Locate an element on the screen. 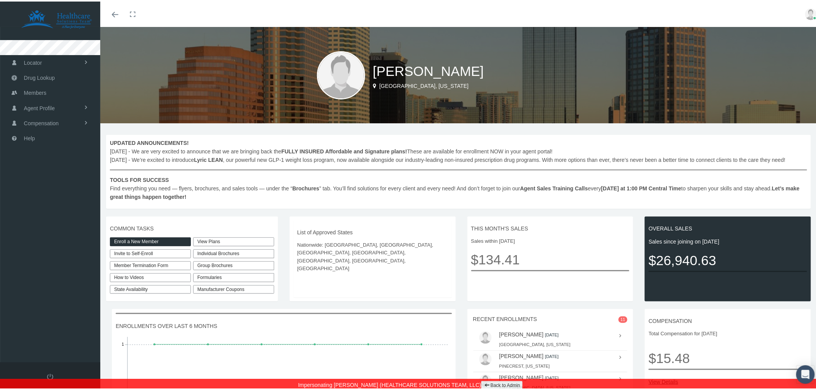  b: TOOLS FOR SUCCESS is located at coordinates (139, 179).